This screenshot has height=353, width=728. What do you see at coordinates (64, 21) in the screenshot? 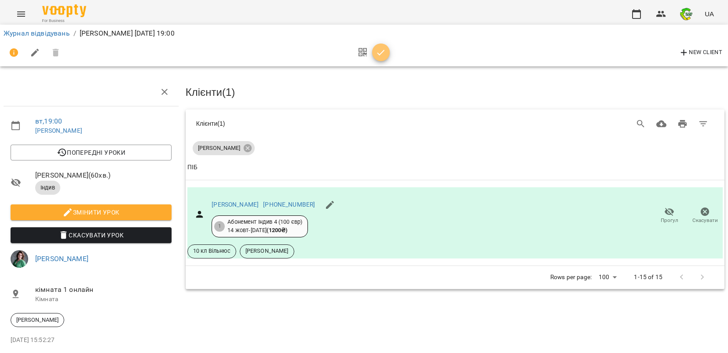
I see `span: For Business` at bounding box center [64, 21].